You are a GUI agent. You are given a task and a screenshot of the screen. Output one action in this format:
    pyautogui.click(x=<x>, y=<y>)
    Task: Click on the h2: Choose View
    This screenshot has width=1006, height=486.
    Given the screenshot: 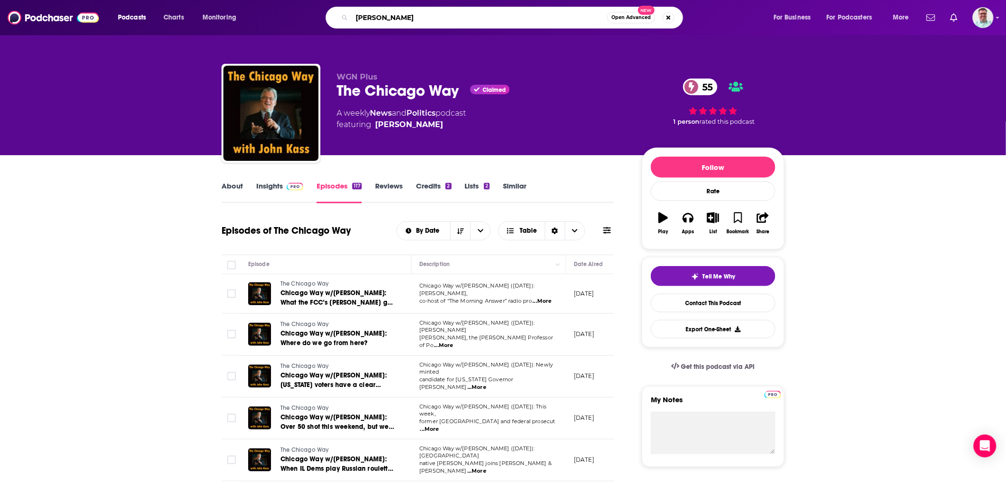 What is the action you would take?
    pyautogui.click(x=542, y=231)
    